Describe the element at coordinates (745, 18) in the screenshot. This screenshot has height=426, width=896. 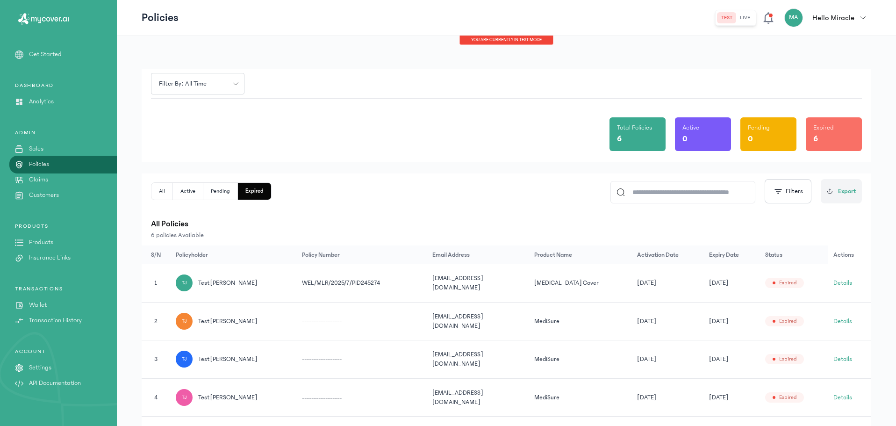
I see `button: live` at that location.